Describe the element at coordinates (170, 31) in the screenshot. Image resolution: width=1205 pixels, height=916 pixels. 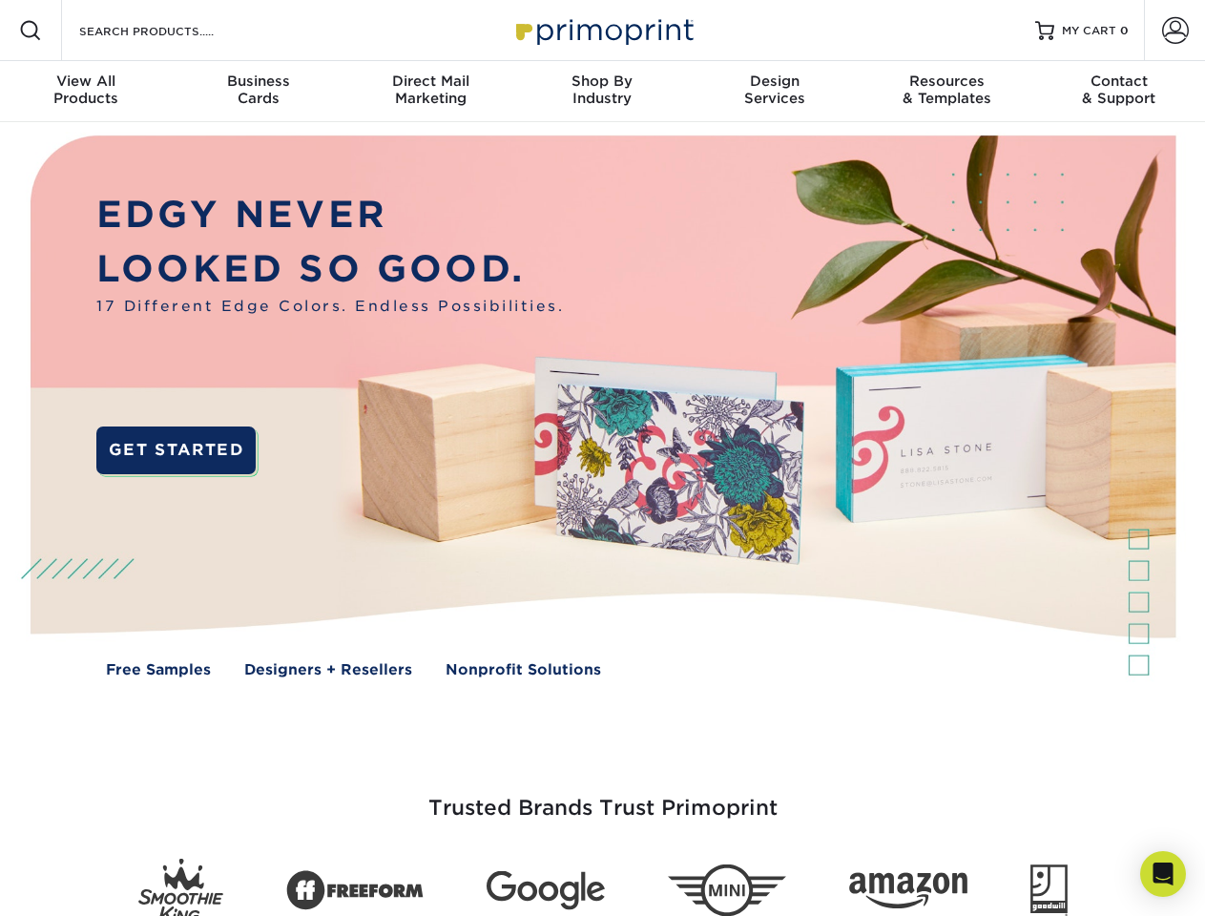
I see `input: SEARCH PRODUCTS.....` at that location.